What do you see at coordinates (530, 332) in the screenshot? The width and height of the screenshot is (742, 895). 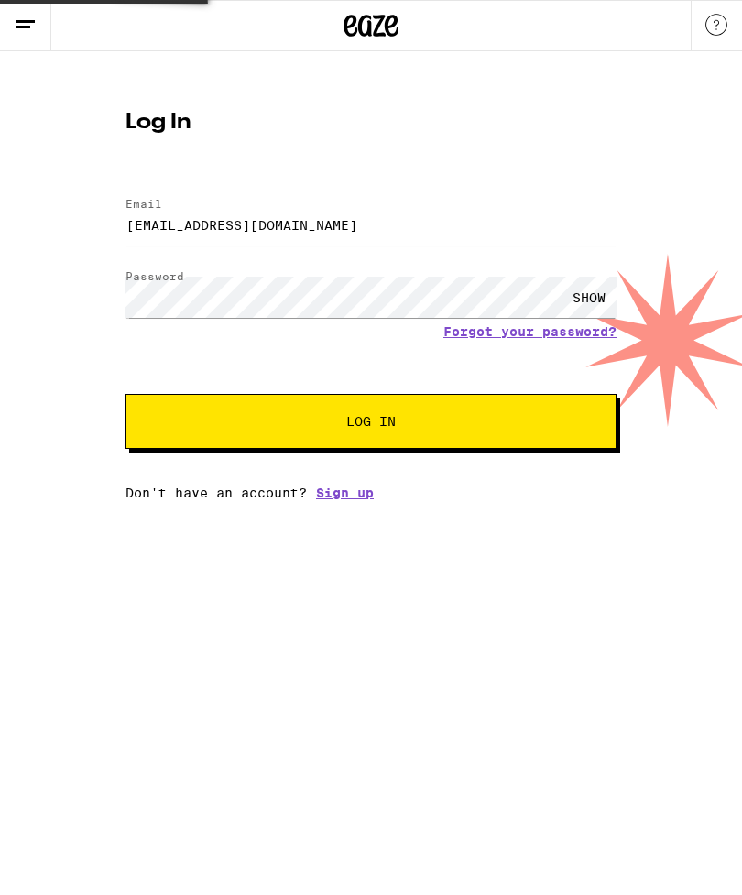 I see `a: Forgot your password?` at bounding box center [530, 332].